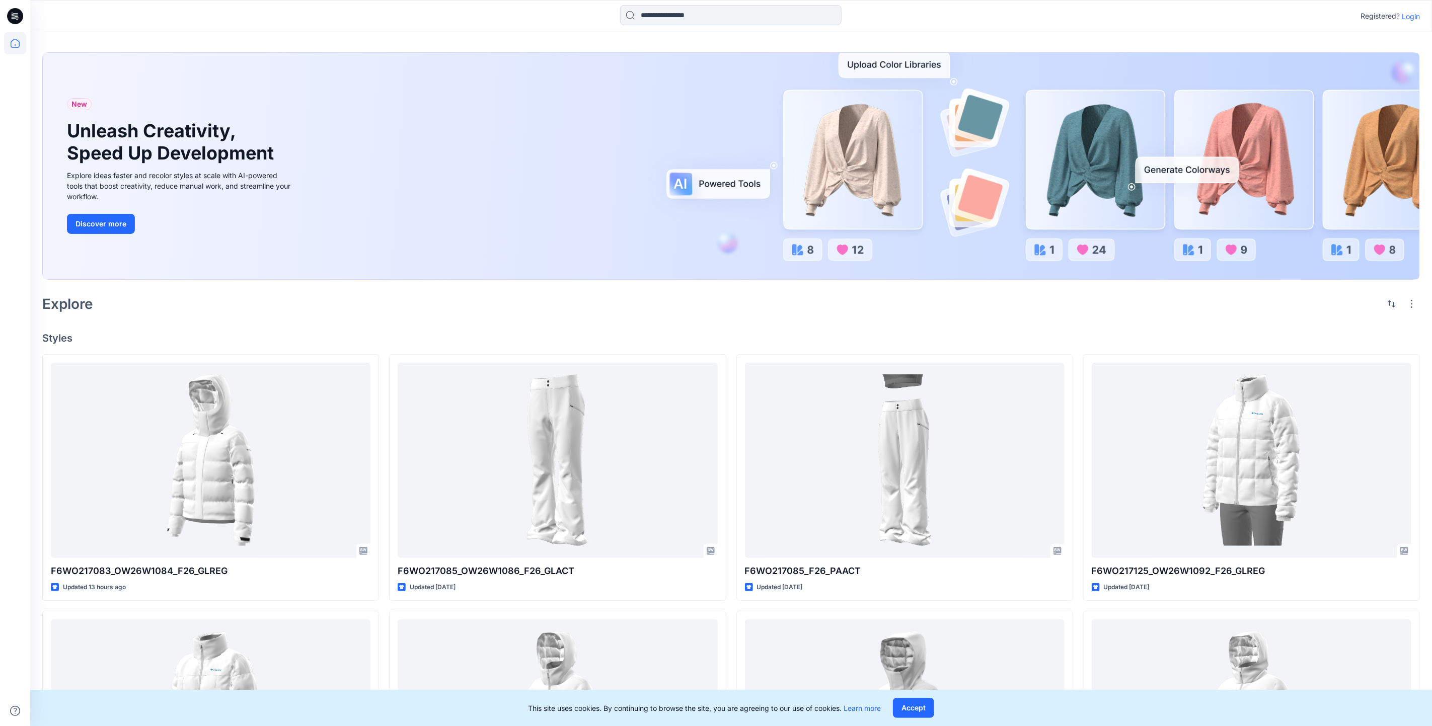 The width and height of the screenshot is (1432, 726). I want to click on a: F6WO217083_OW26W1084_F26_GLREG, so click(210, 461).